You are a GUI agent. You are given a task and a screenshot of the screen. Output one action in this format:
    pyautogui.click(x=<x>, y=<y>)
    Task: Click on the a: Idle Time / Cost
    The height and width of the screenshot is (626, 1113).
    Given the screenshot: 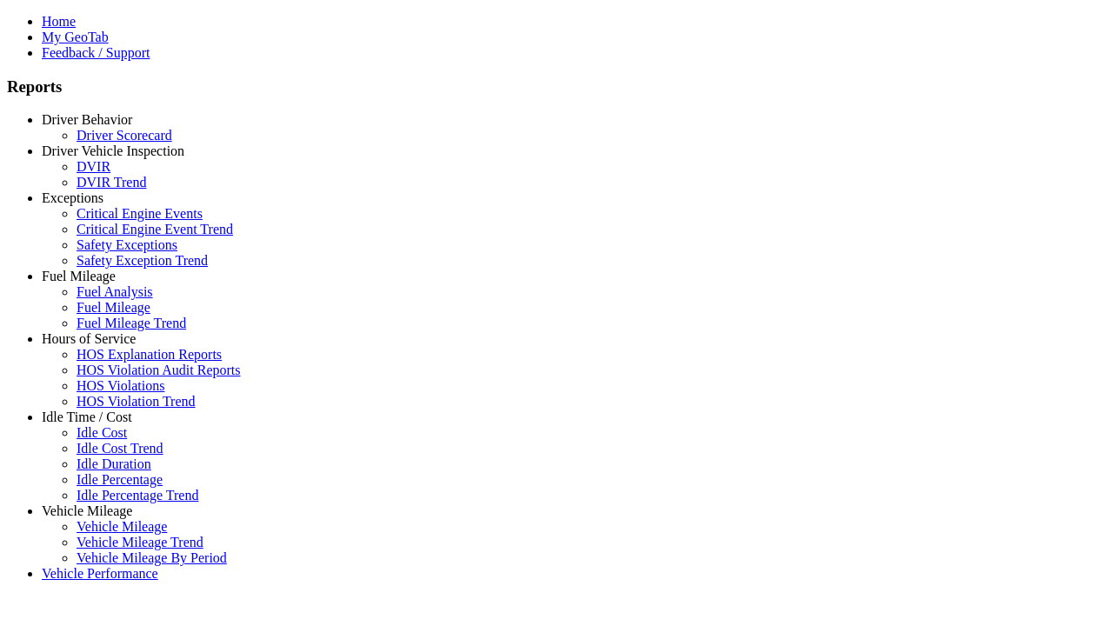 What is the action you would take?
    pyautogui.click(x=87, y=416)
    